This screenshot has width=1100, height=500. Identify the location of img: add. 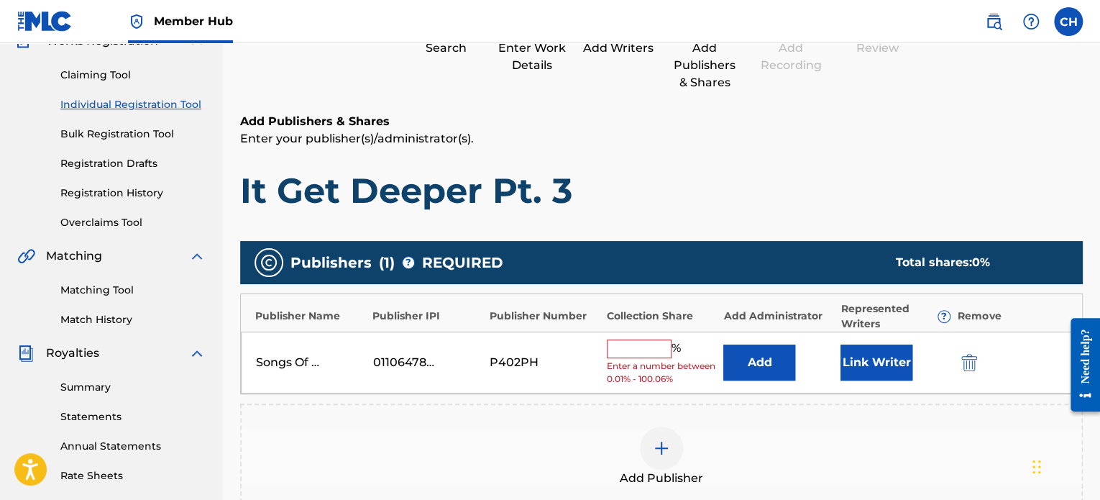
(662, 448).